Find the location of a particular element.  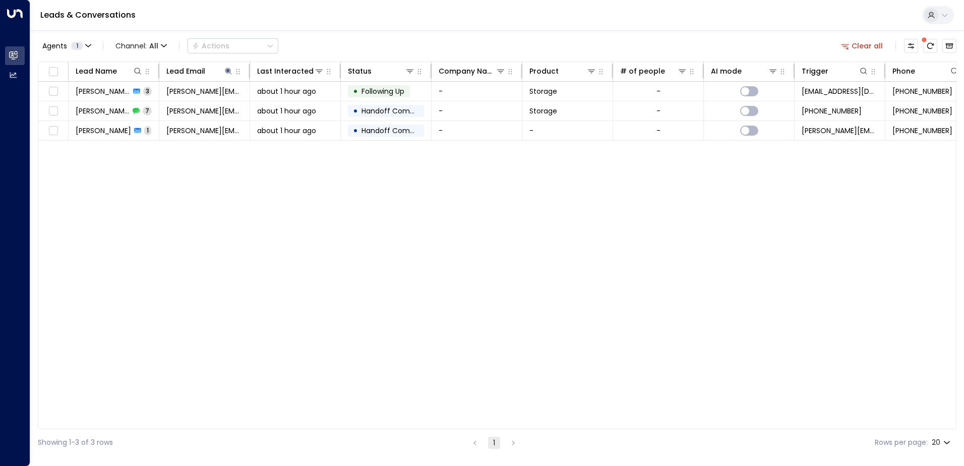

div: 20 is located at coordinates (942, 442).